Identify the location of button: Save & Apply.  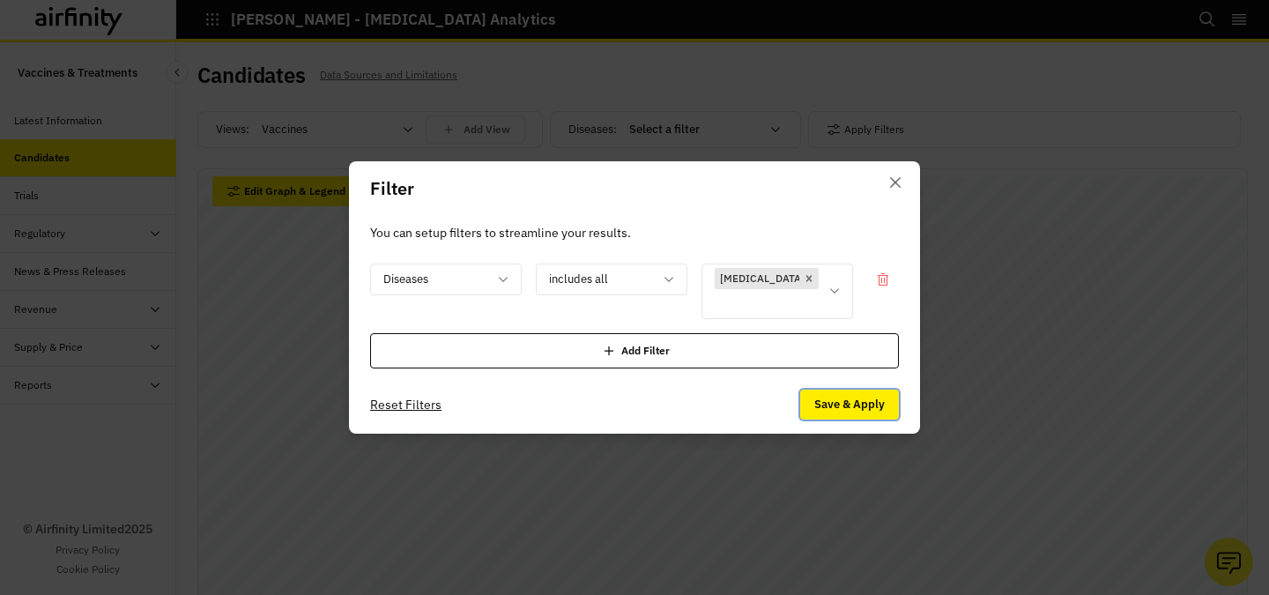
(850, 405).